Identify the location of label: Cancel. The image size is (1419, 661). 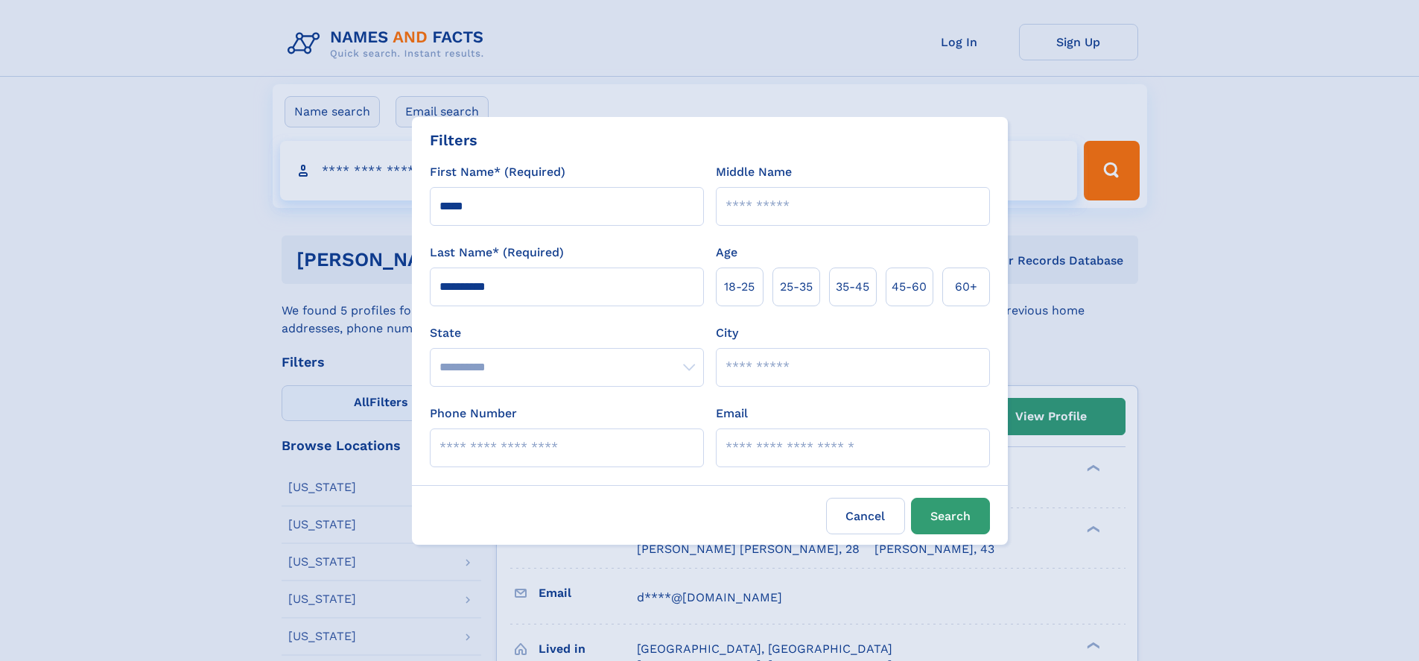
(865, 515).